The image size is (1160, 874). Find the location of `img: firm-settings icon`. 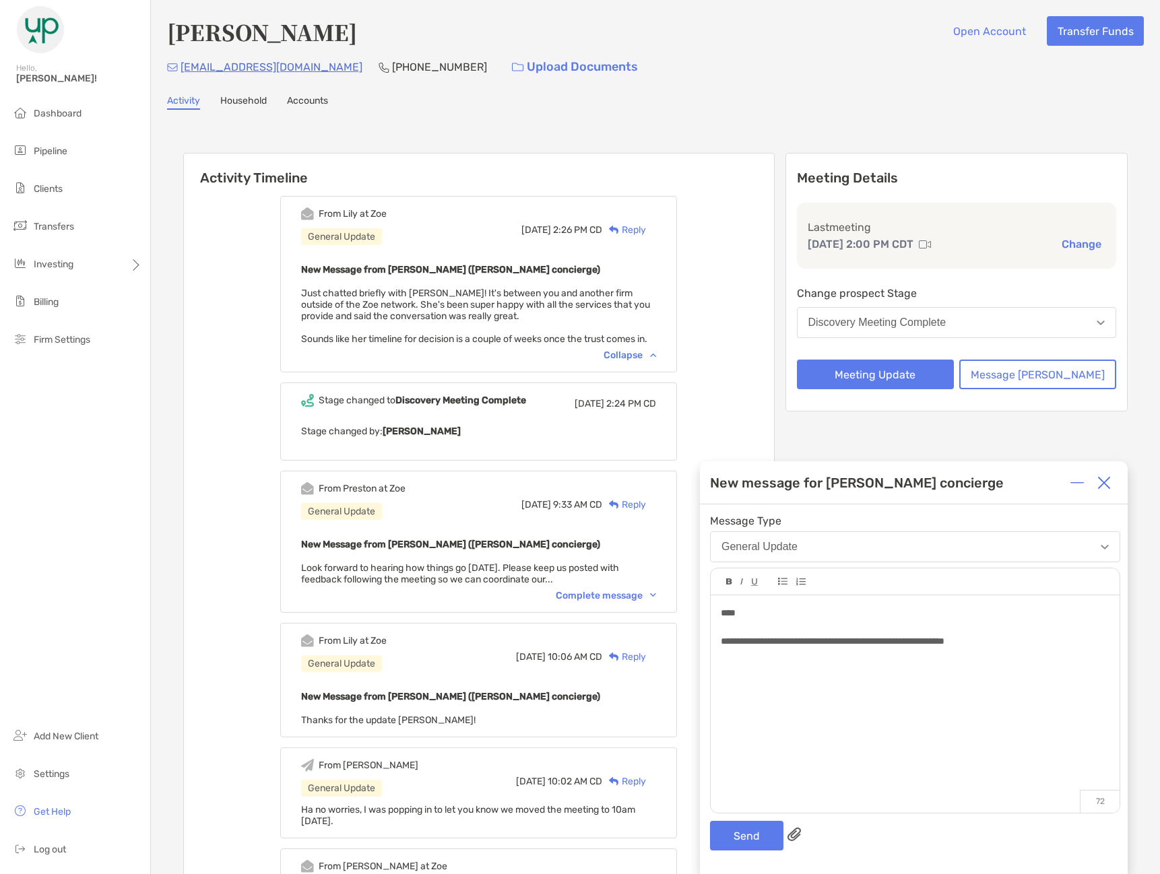

img: firm-settings icon is located at coordinates (20, 339).